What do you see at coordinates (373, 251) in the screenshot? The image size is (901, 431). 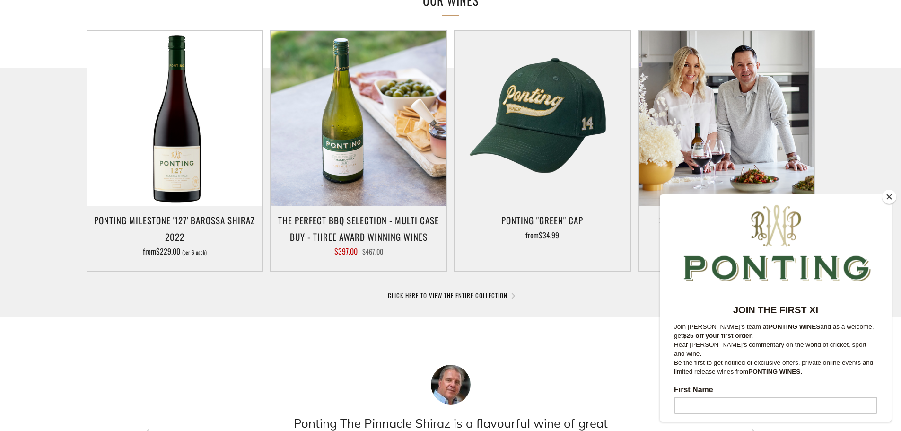 I see `span: $467.00` at bounding box center [373, 251].